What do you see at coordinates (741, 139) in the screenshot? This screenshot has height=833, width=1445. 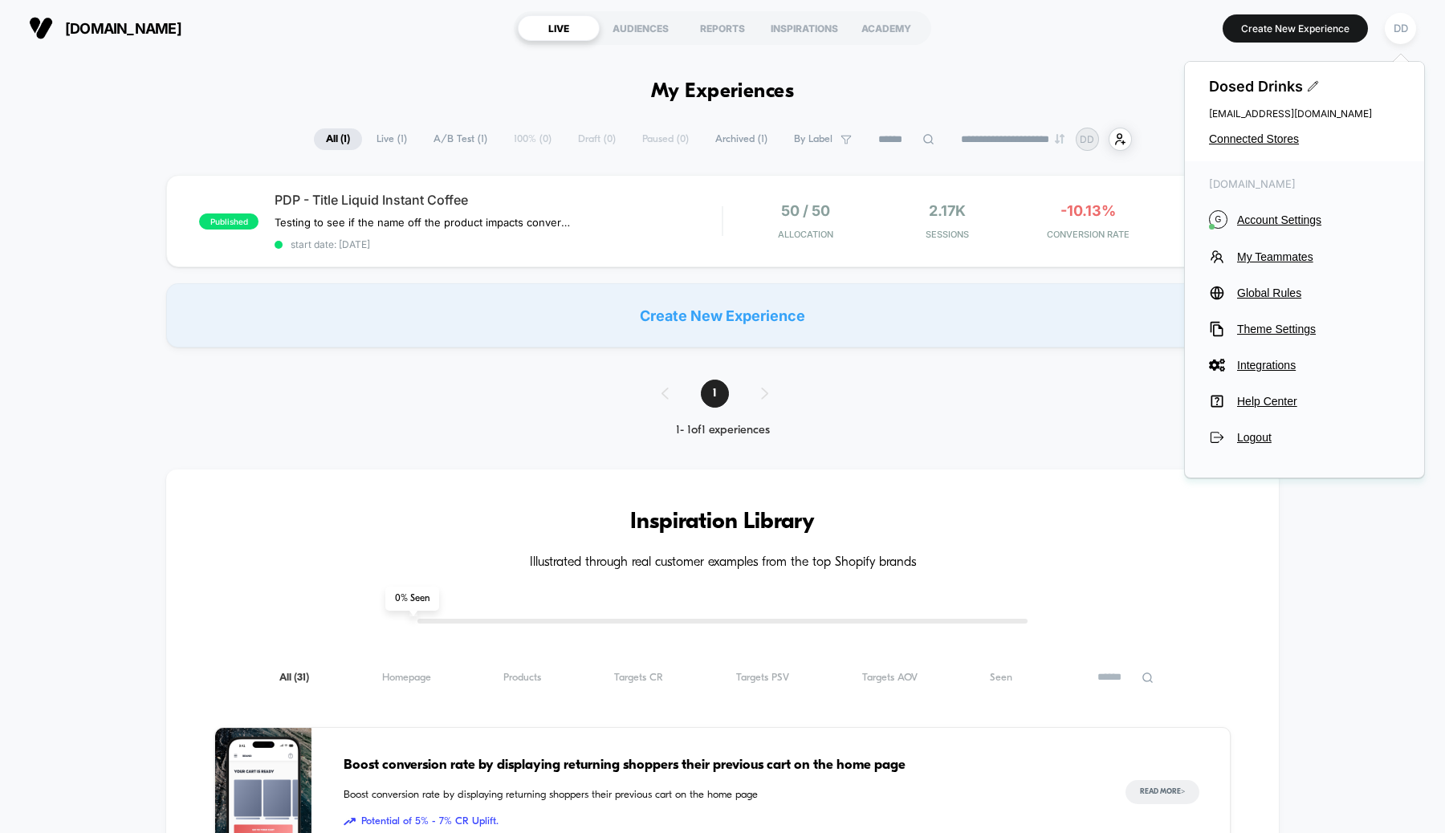 I see `span: Archived ( 1 )` at bounding box center [741, 139].